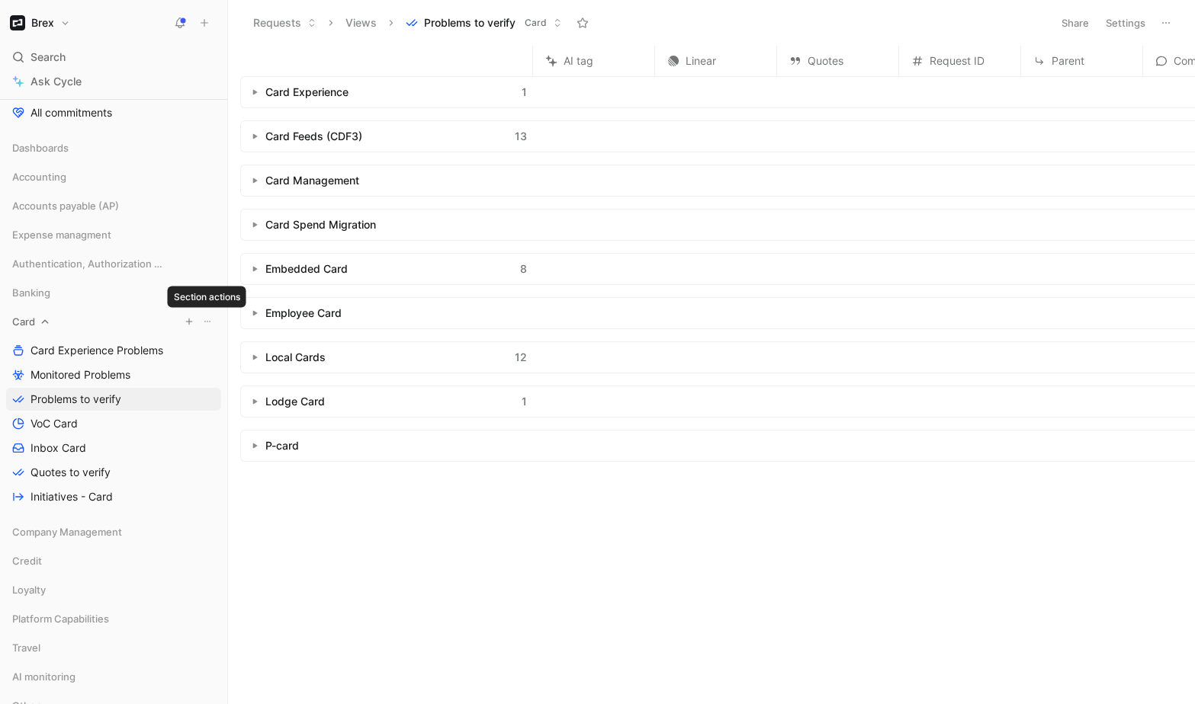 The width and height of the screenshot is (1195, 704). I want to click on div: Local Cards, so click(295, 358).